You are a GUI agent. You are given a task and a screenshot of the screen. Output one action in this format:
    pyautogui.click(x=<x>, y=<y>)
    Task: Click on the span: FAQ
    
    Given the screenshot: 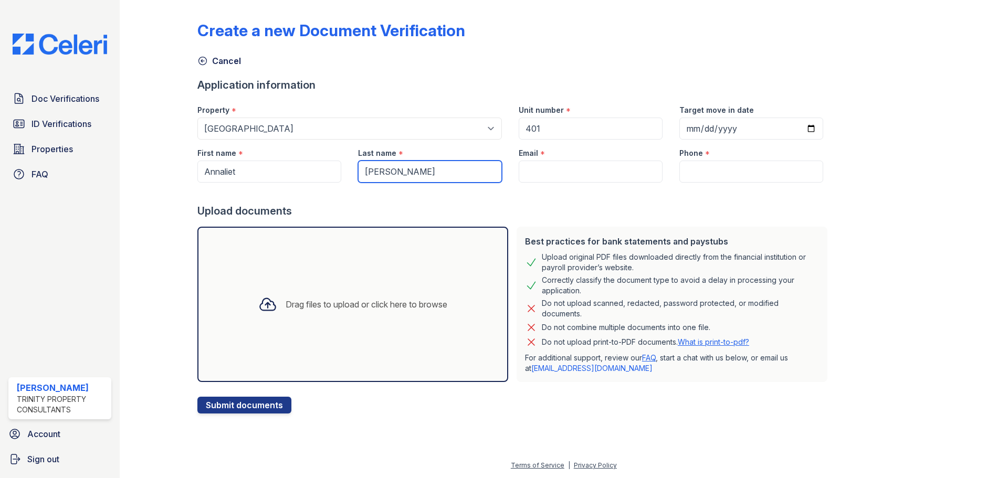 What is the action you would take?
    pyautogui.click(x=40, y=174)
    